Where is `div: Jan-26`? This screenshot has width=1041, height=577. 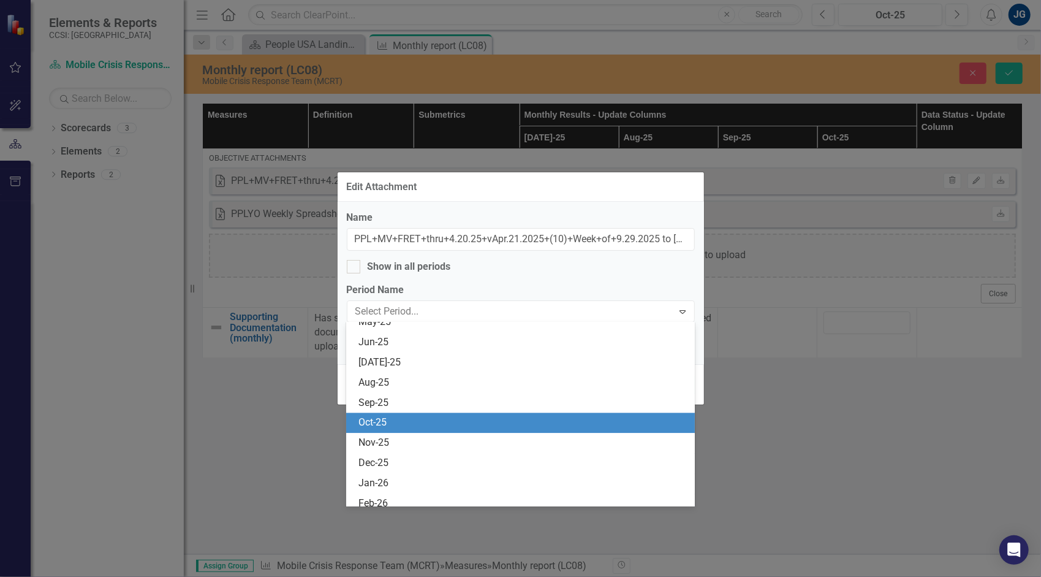
div: Jan-26 is located at coordinates (523, 483).